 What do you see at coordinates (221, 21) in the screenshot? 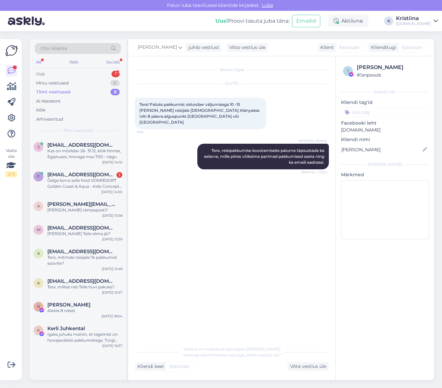
I see `b: Uus!` at bounding box center [221, 21].